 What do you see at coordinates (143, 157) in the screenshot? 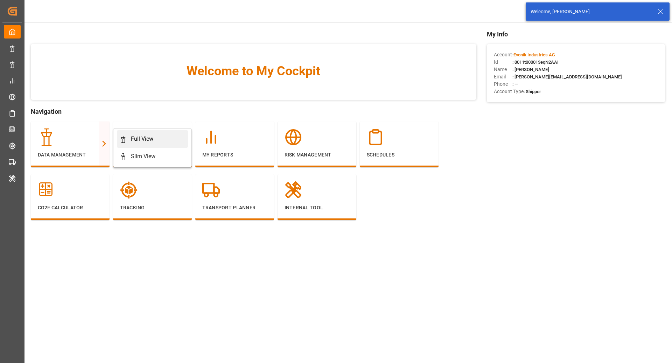
I see `div: Slim View` at bounding box center [143, 157].